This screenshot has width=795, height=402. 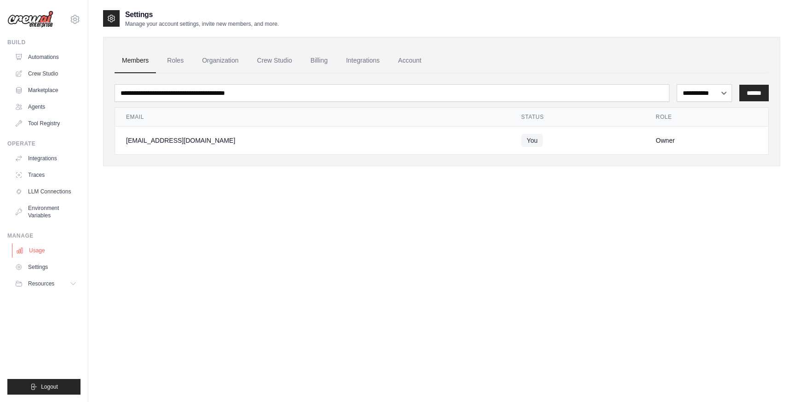 I want to click on a: Tool Registry, so click(x=46, y=123).